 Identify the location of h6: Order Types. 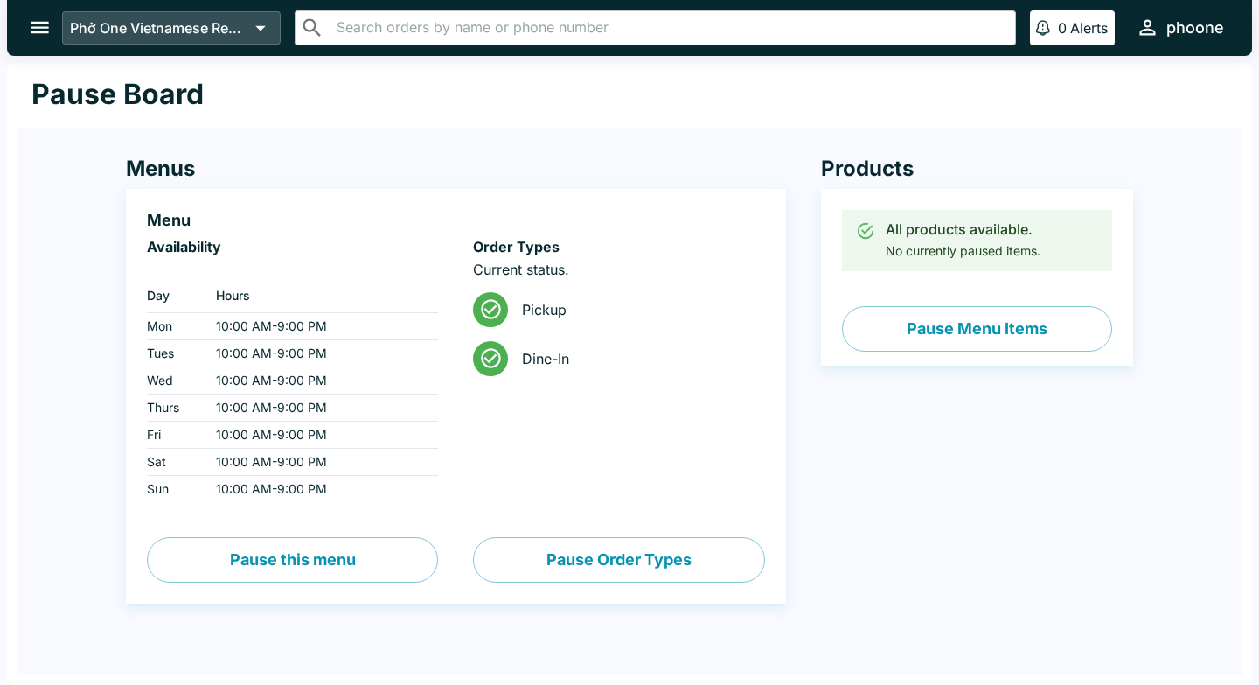
(618, 247).